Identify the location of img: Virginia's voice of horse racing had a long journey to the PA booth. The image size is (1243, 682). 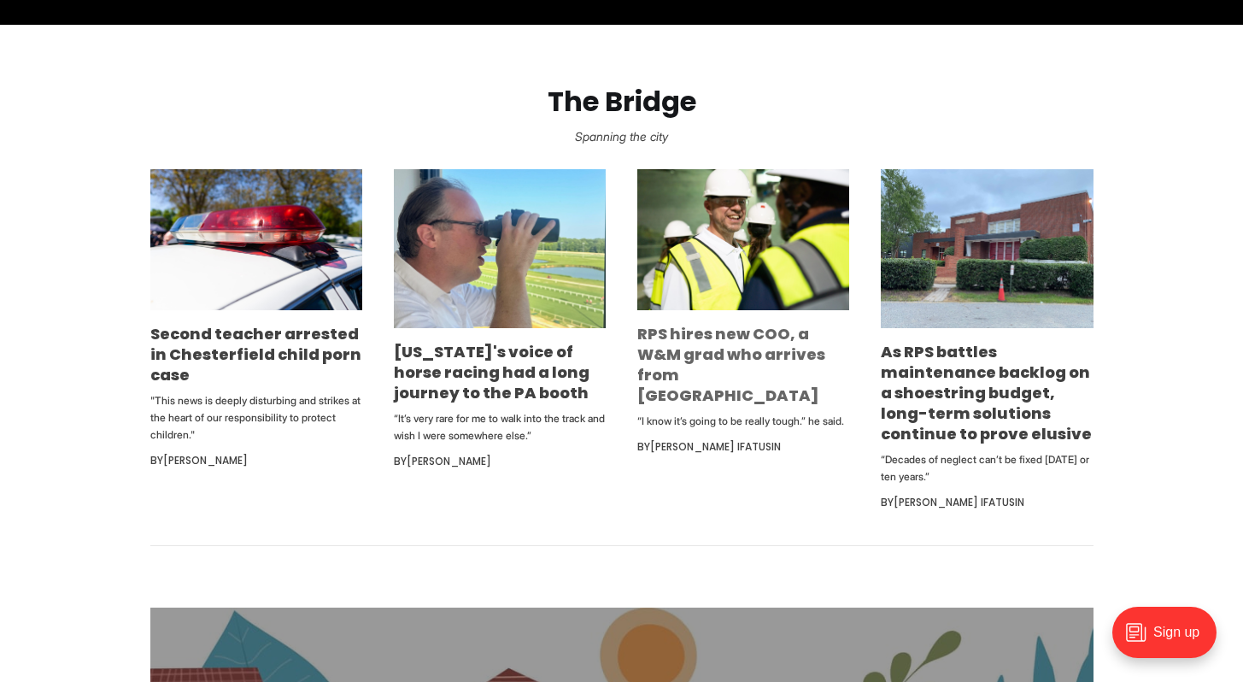
(500, 249).